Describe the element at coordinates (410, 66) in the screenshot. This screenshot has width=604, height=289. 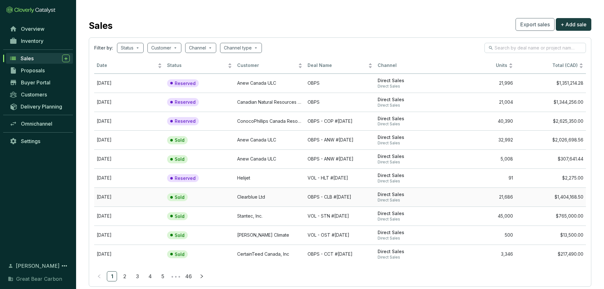
I see `th: Channel` at that location.